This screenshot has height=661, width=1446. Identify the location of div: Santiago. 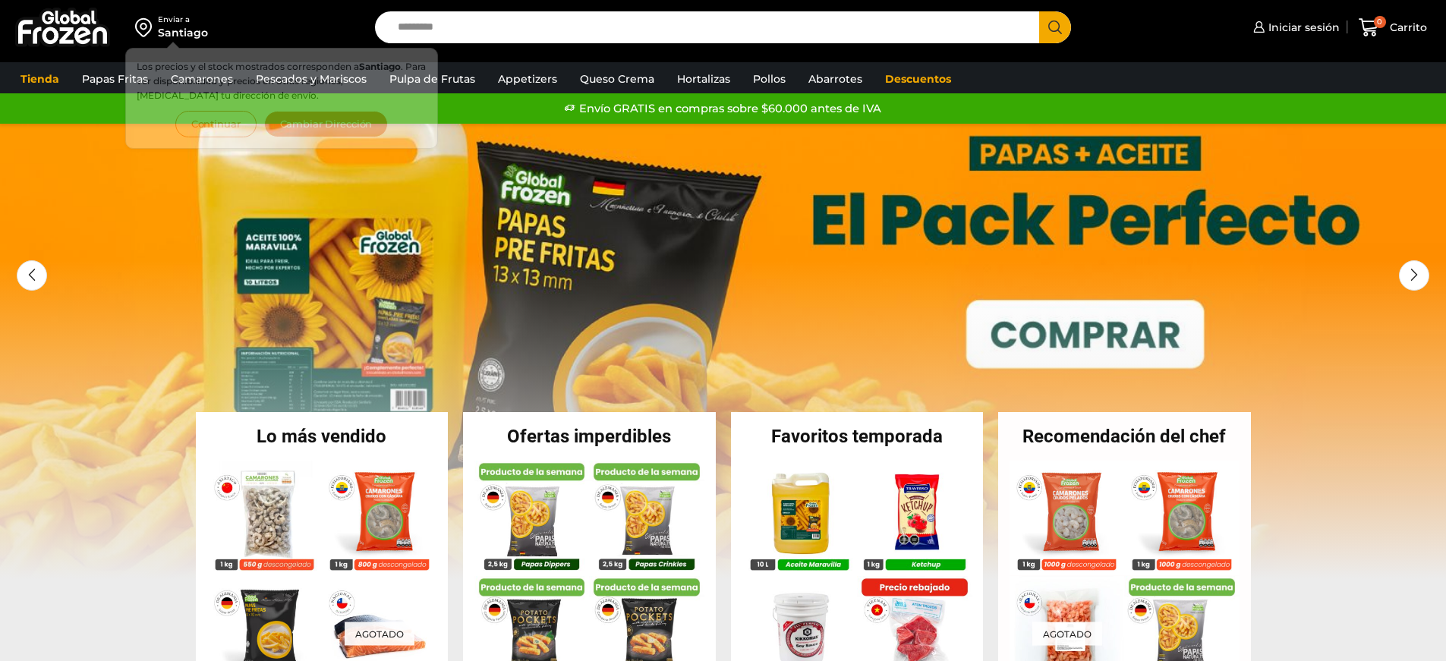
(183, 33).